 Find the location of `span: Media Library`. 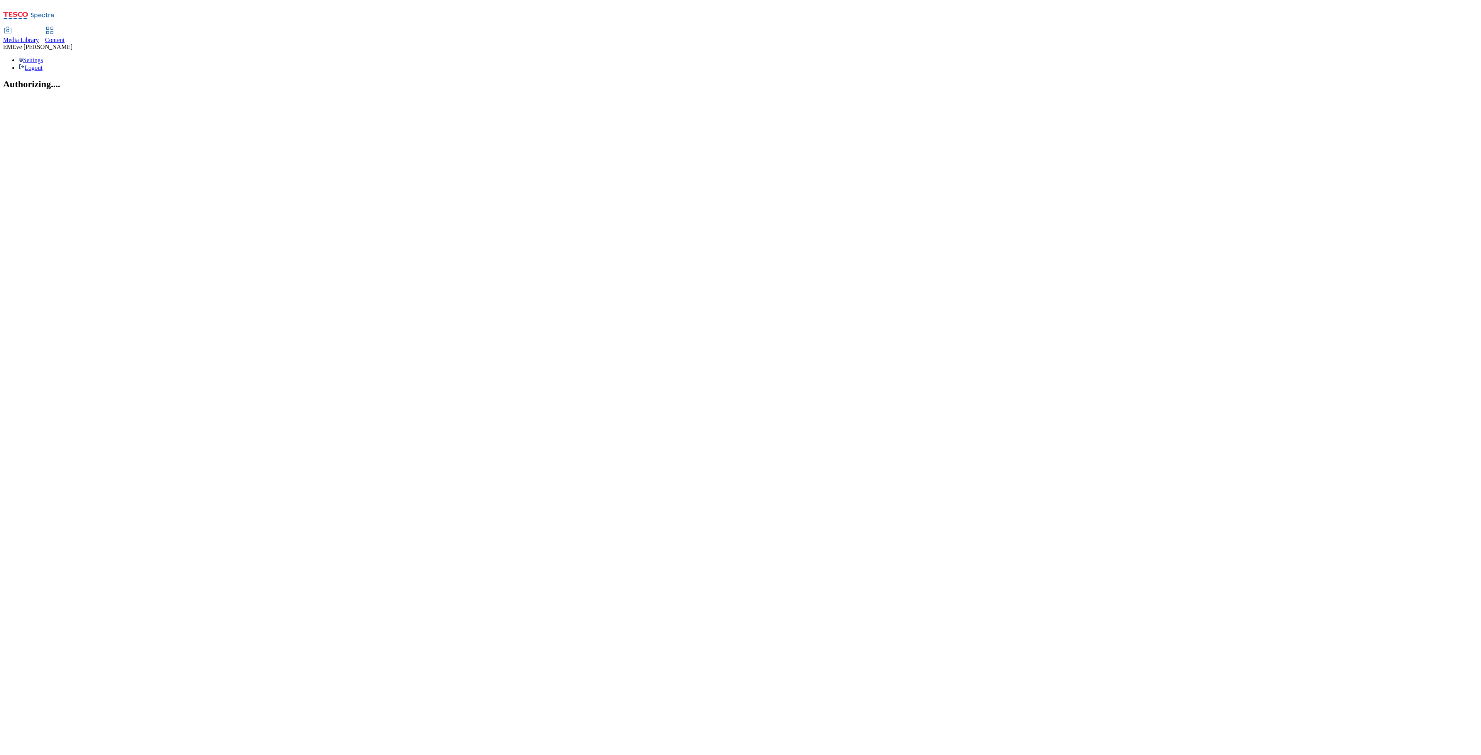

span: Media Library is located at coordinates (21, 40).